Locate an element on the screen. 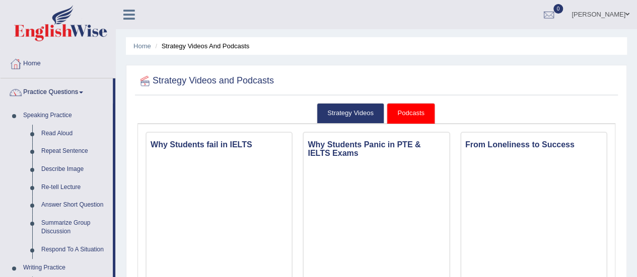  a: Summarize Group Discussion is located at coordinates (75, 228).